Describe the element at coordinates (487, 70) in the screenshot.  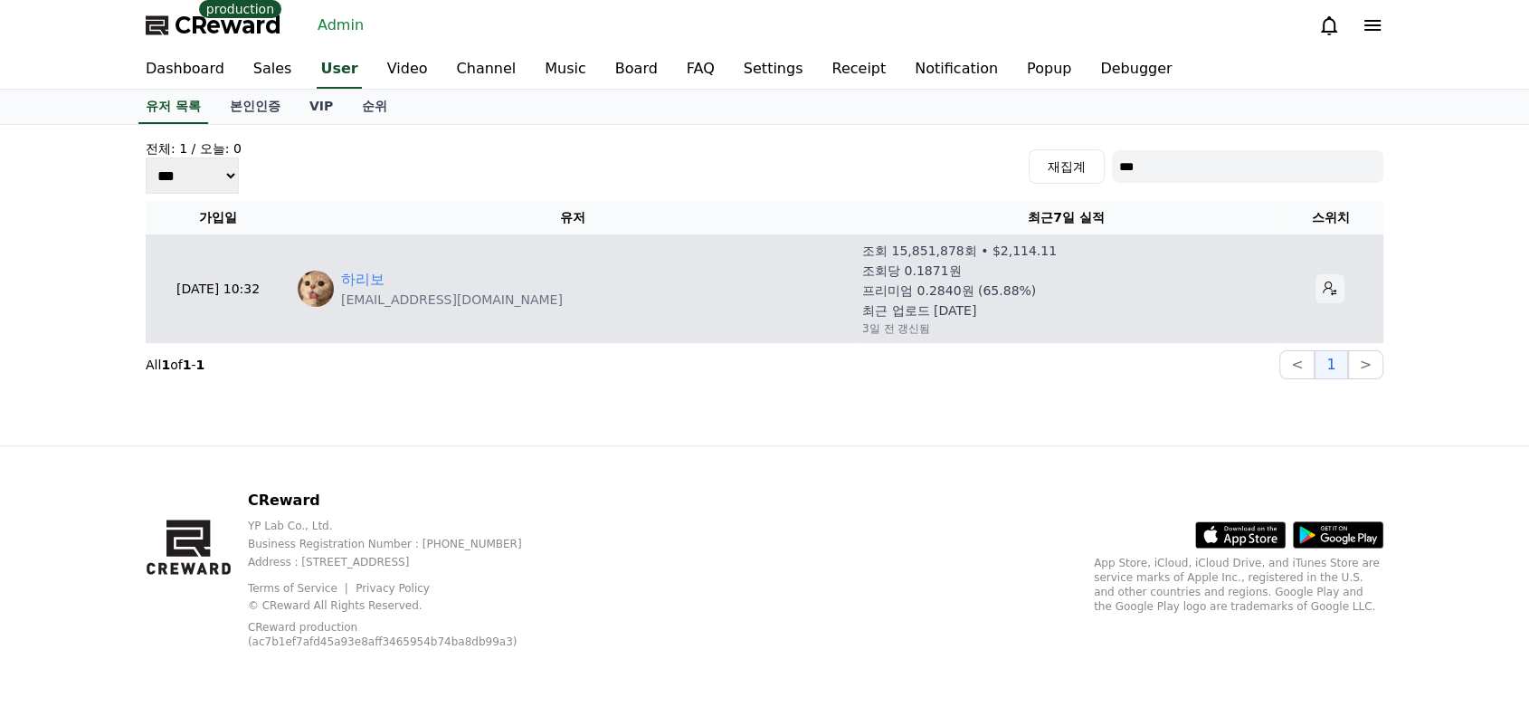
I see `a: Channel` at that location.